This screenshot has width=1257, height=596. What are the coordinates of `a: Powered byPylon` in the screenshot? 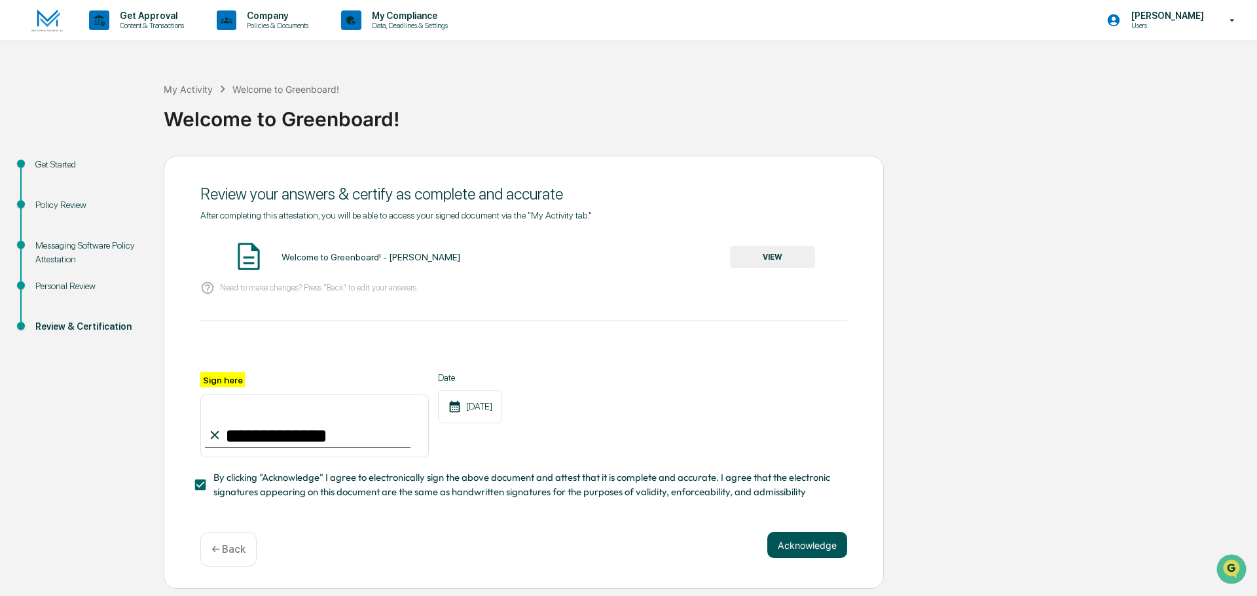 It's located at (125, 227).